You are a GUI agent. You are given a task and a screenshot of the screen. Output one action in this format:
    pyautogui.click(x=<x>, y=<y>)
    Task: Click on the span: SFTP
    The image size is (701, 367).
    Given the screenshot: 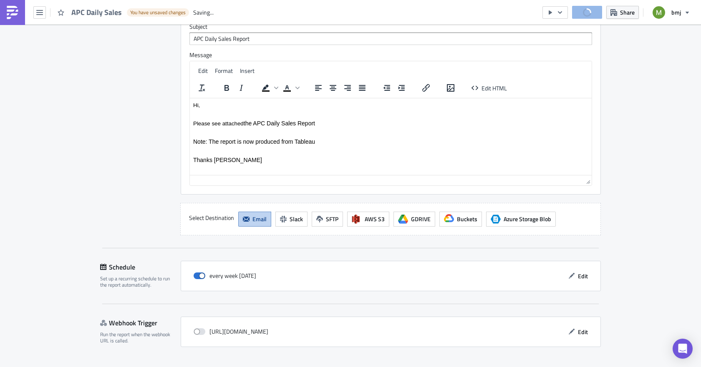 What is the action you would take?
    pyautogui.click(x=332, y=219)
    